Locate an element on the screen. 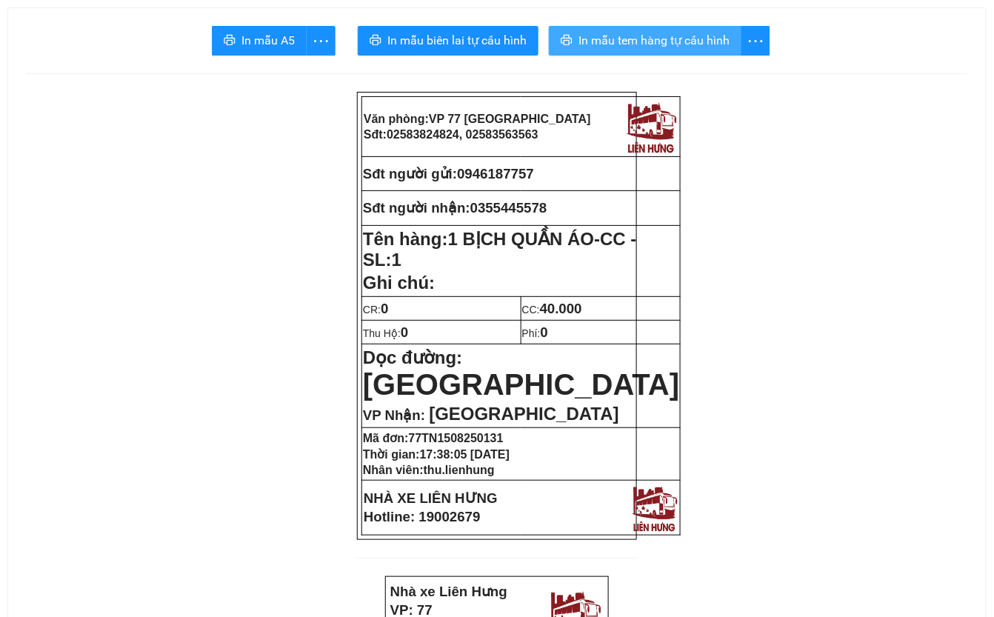 The height and width of the screenshot is (617, 994). strong: Mã đơn: is located at coordinates (433, 438).